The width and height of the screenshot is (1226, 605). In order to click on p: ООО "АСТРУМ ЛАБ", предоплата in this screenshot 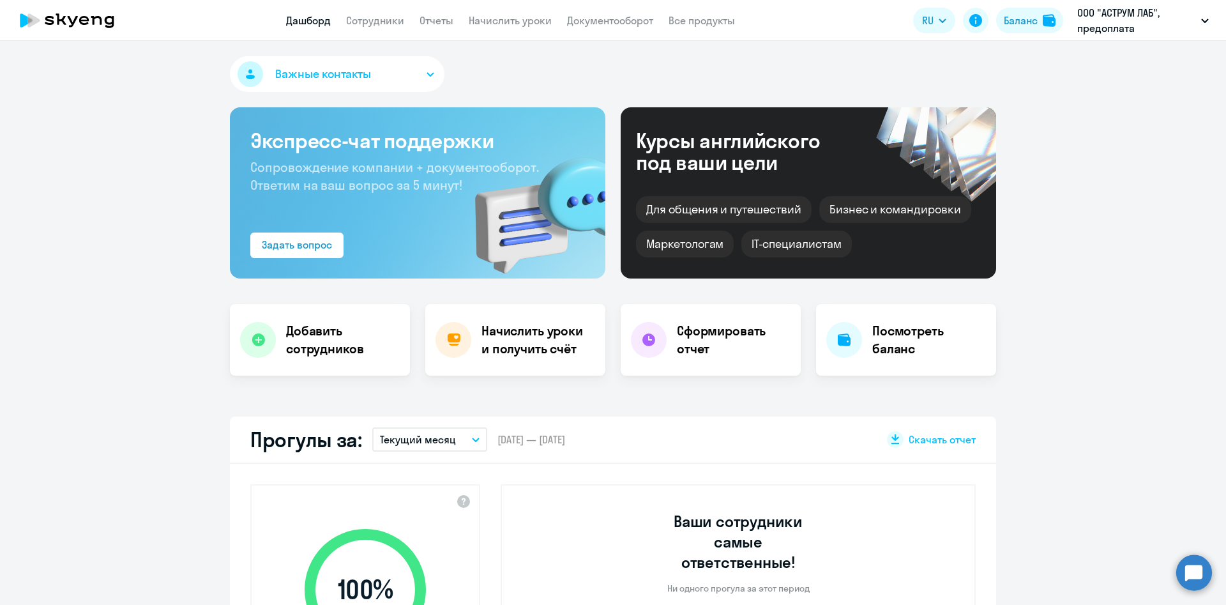, I will do `click(1137, 20)`.